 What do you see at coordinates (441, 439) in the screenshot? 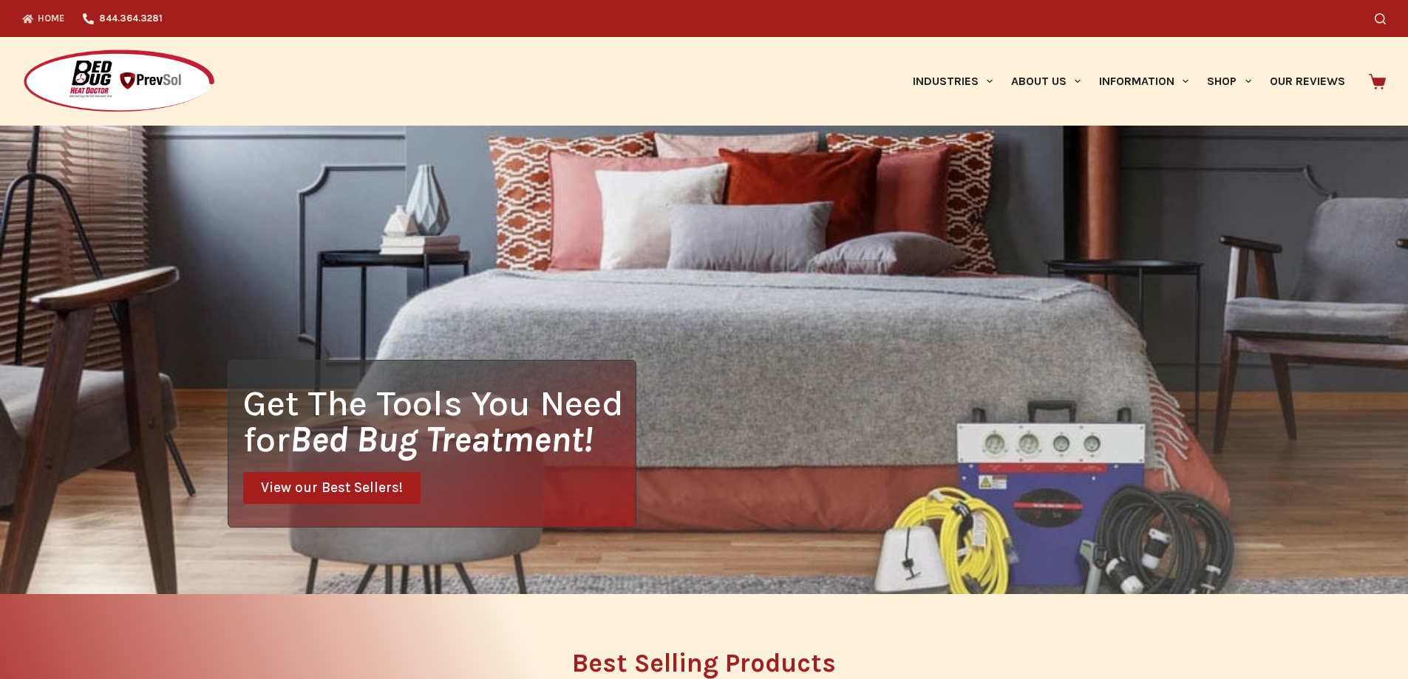
I see `i: Bed Bug Treatment!` at bounding box center [441, 439].